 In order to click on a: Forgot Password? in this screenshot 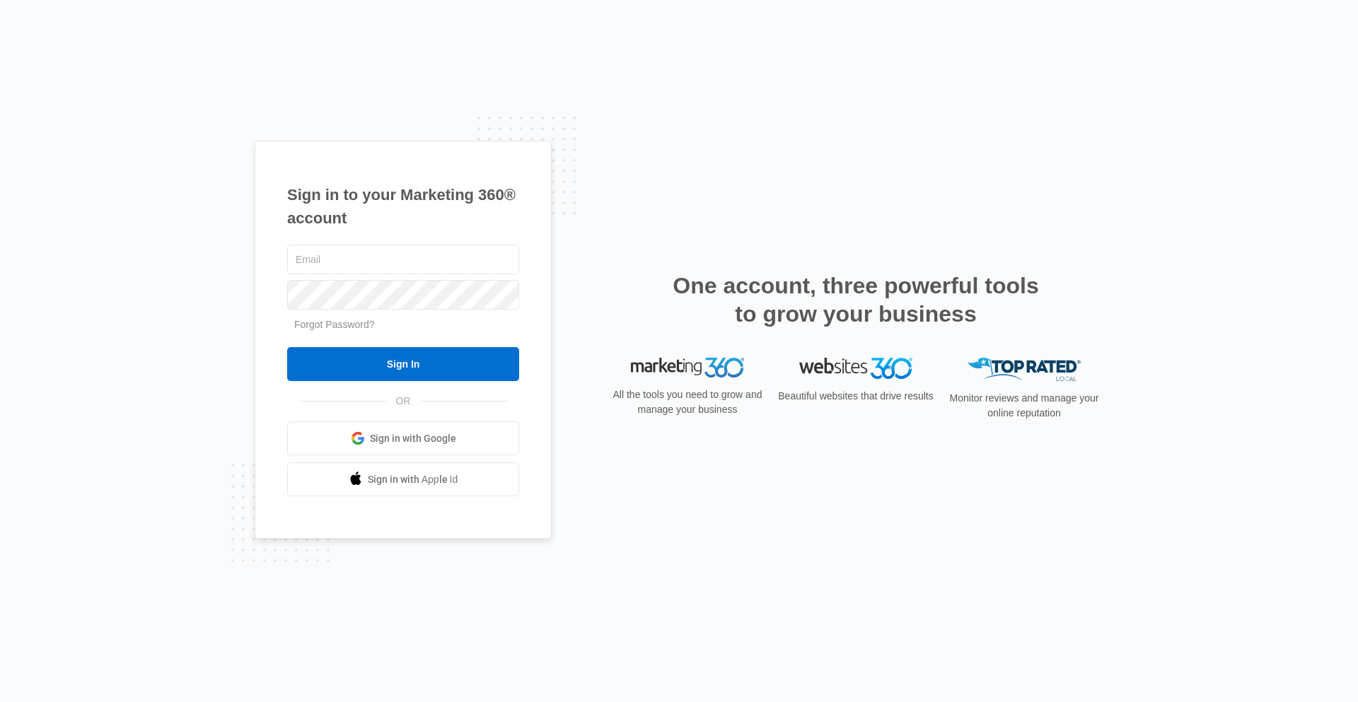, I will do `click(335, 325)`.